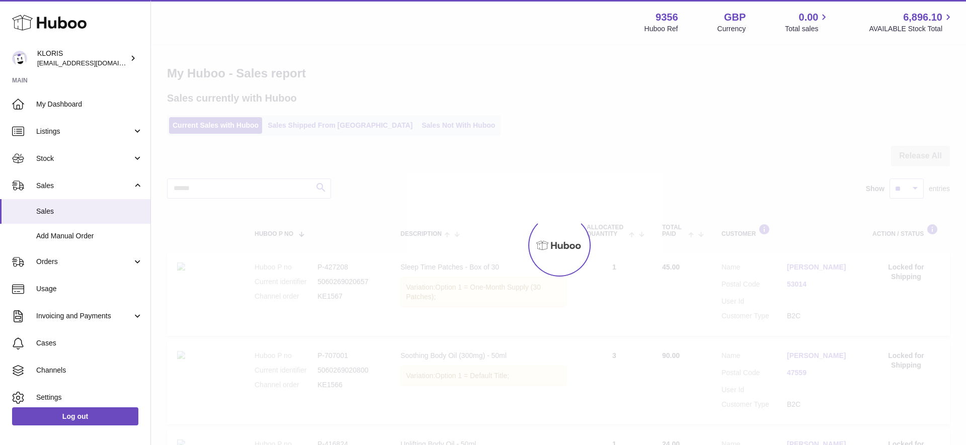 Image resolution: width=966 pixels, height=445 pixels. I want to click on a: Log out, so click(75, 417).